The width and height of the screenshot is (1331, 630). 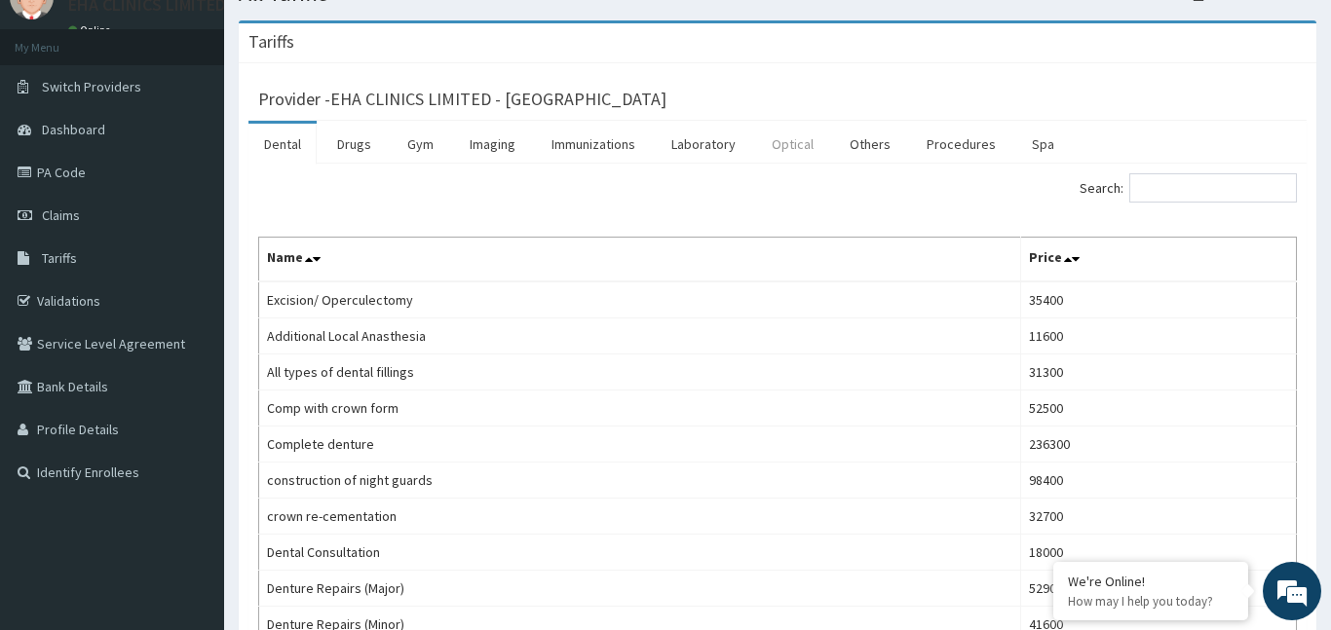 What do you see at coordinates (492, 144) in the screenshot?
I see `a: Imaging` at bounding box center [492, 144].